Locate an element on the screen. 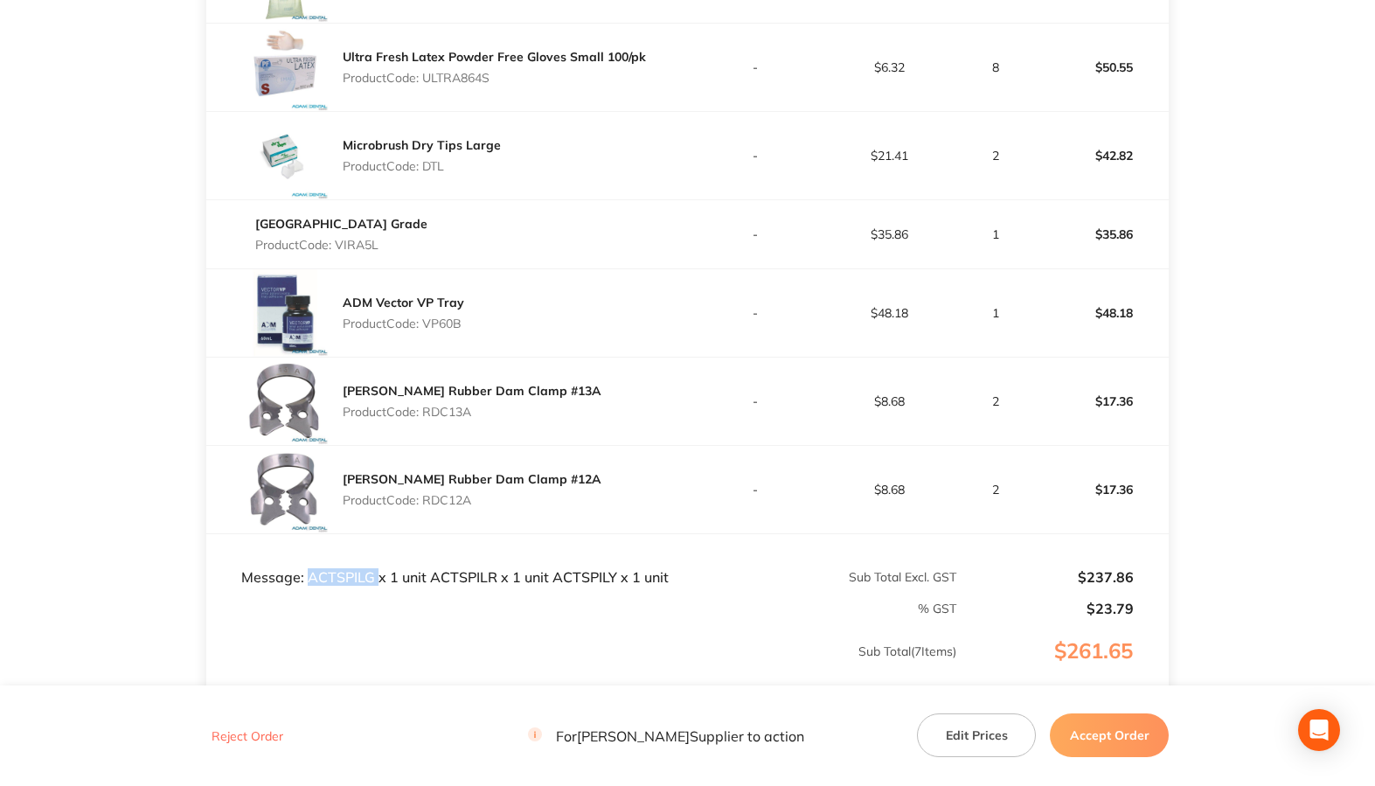 Image resolution: width=1375 pixels, height=786 pixels. p: $23.79 is located at coordinates (1045, 608).